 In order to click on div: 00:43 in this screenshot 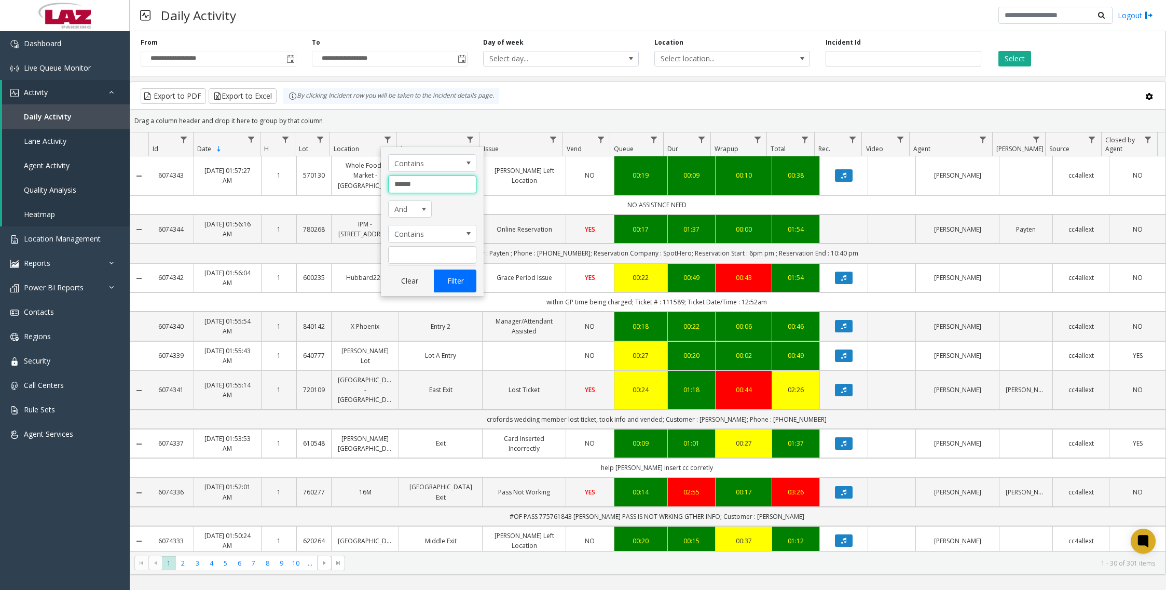, I will do `click(744, 277)`.